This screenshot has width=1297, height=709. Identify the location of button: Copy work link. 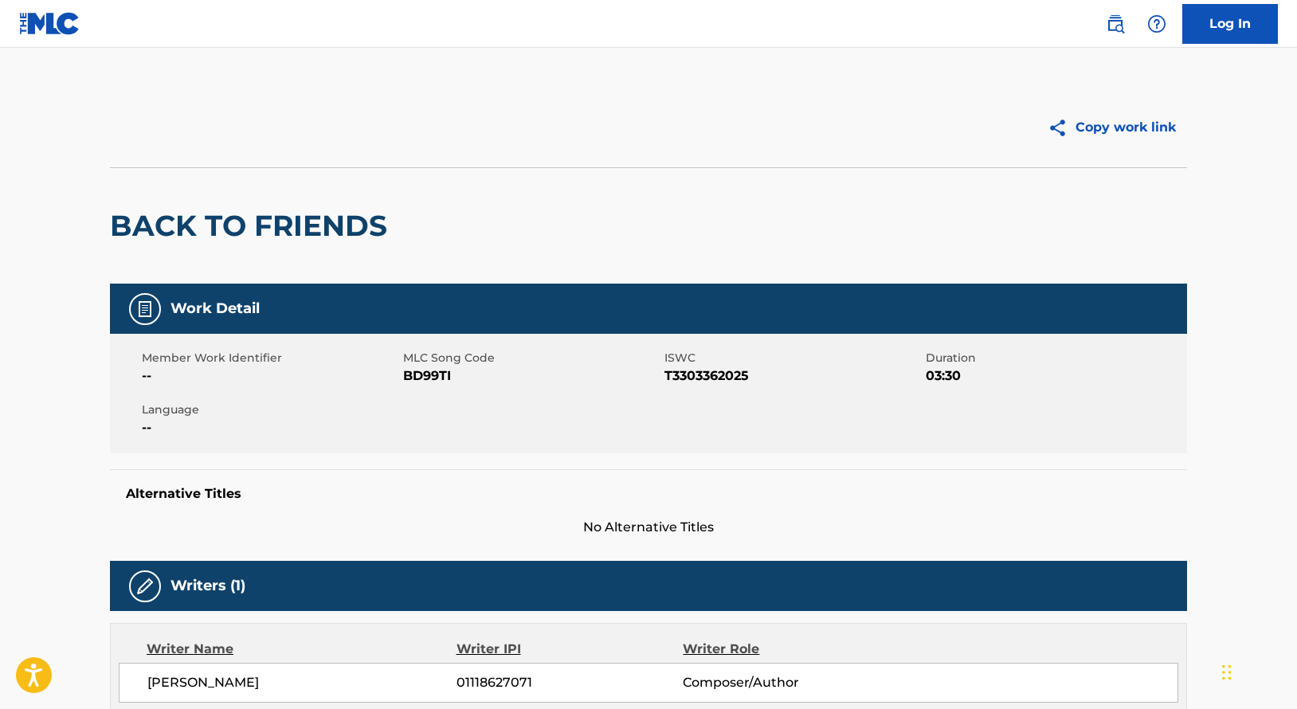
(1112, 128).